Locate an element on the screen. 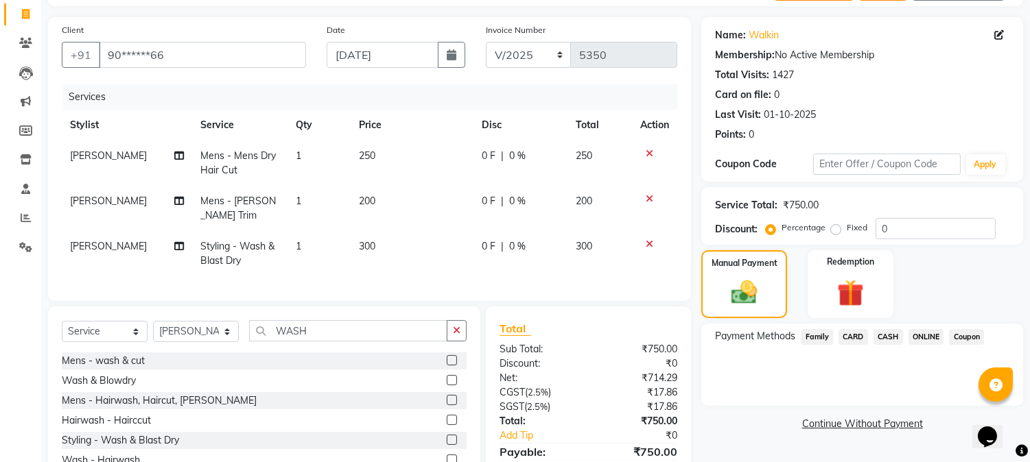  div: Last Visit: is located at coordinates (737, 115).